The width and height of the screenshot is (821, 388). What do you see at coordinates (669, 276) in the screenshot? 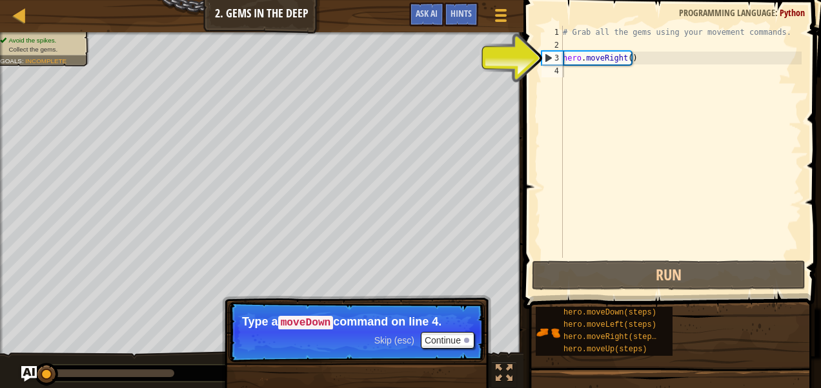
I see `button: Run` at bounding box center [669, 276].